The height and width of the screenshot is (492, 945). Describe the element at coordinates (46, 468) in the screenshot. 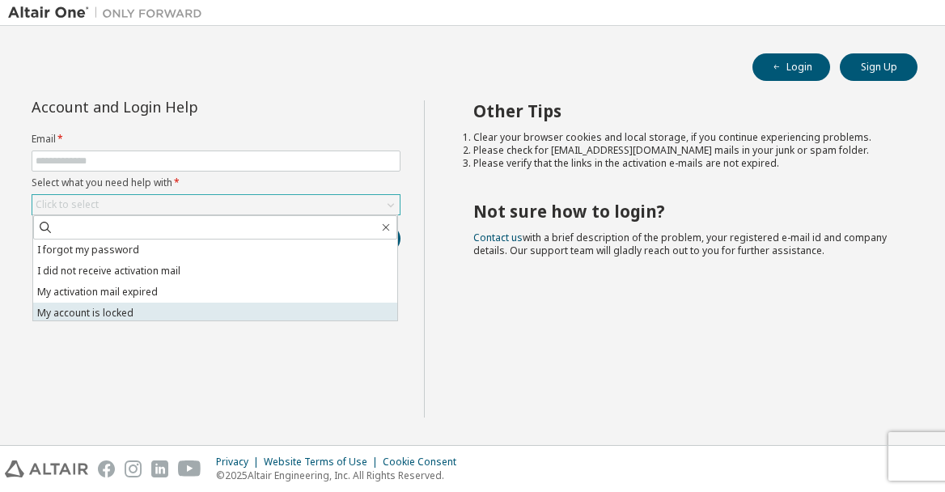

I see `img: altair_logo.svg` at that location.